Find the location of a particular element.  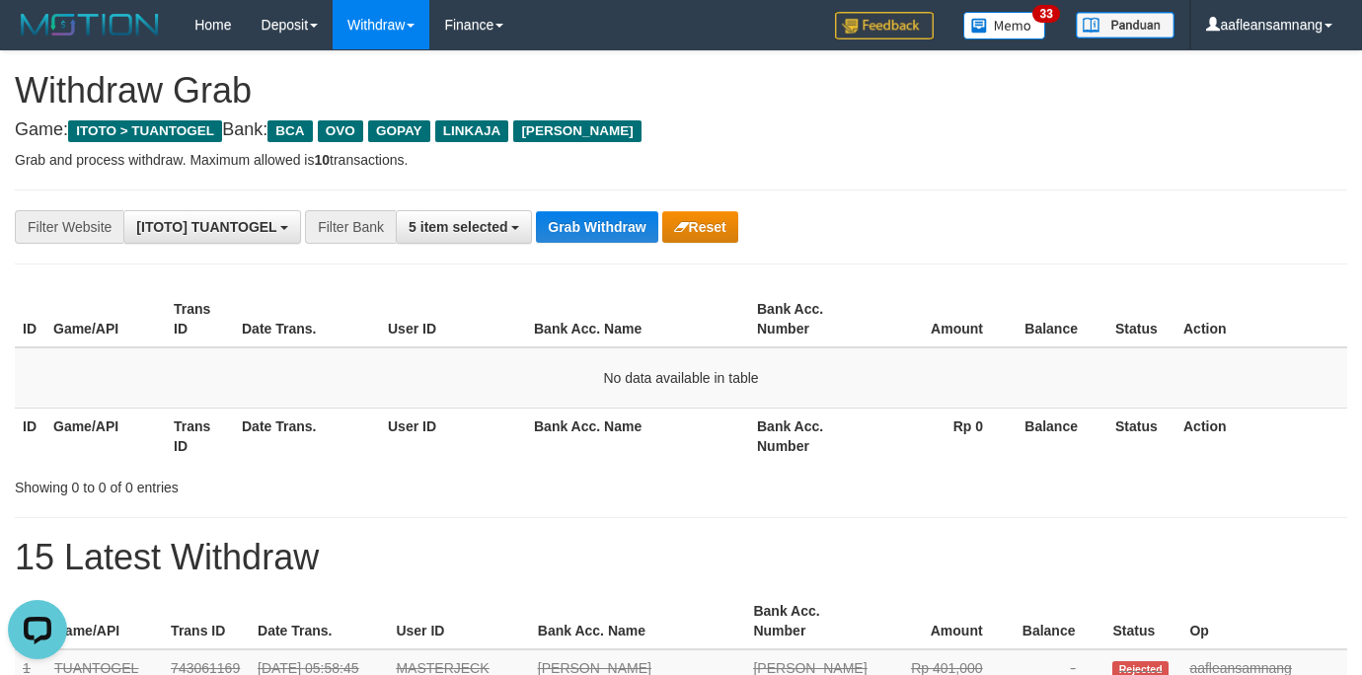

span: 5 item selected is located at coordinates (458, 227).